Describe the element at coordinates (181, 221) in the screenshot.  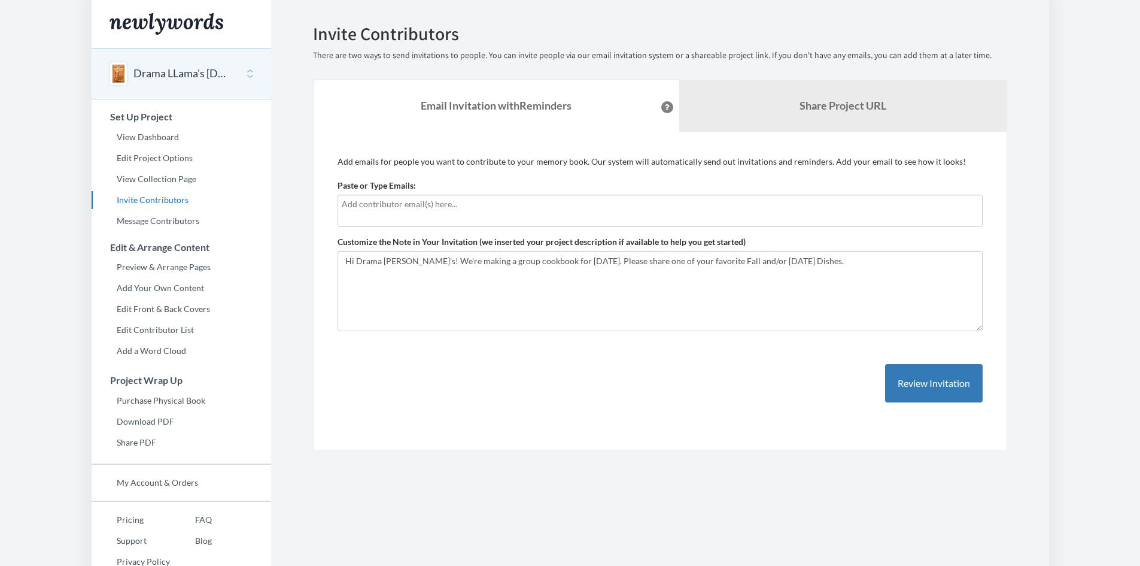
I see `a: Message Contributors` at that location.